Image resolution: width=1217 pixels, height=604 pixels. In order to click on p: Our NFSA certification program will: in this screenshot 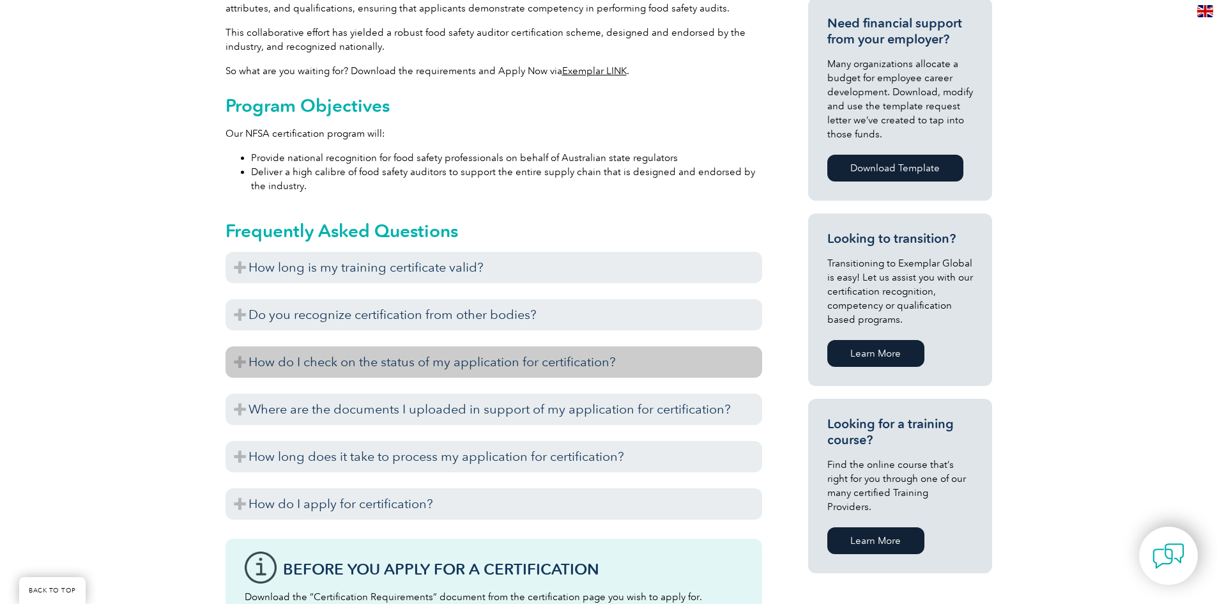, I will do `click(494, 134)`.